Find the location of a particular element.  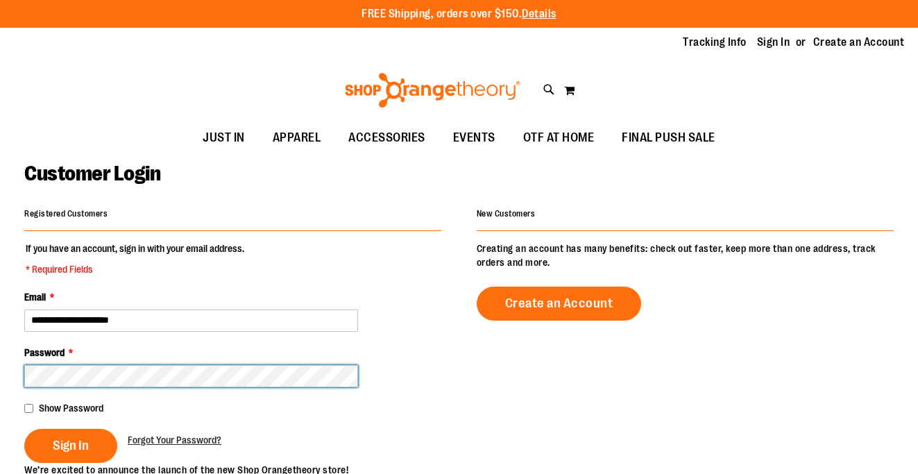

a: FINAL PUSH SALE is located at coordinates (668, 138).